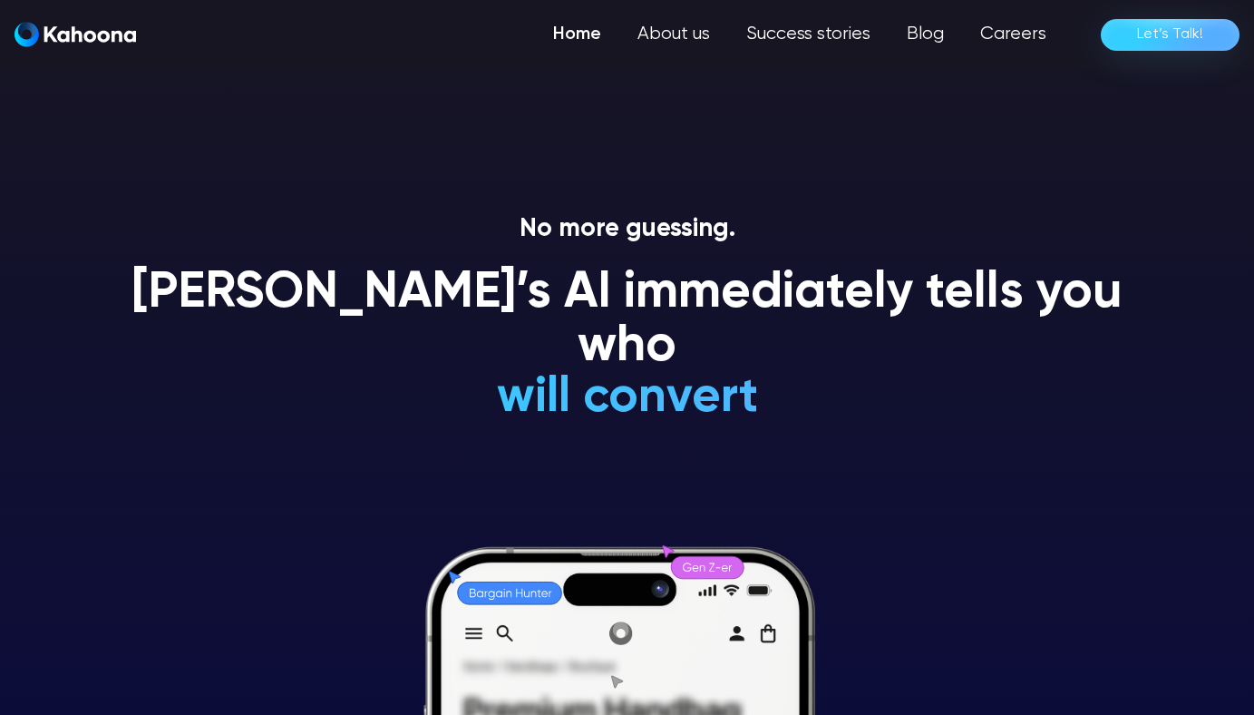 Image resolution: width=1254 pixels, height=715 pixels. I want to click on a: Blog, so click(925, 34).